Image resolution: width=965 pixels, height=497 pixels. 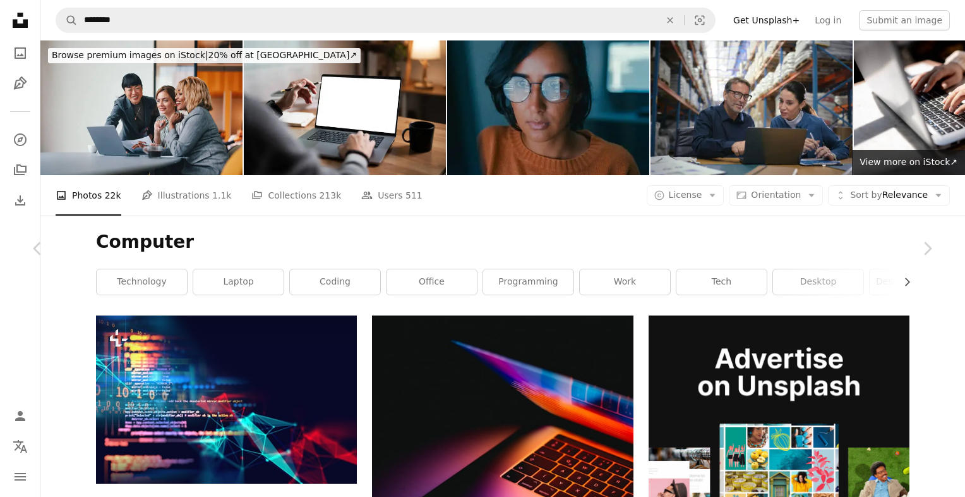 I want to click on h1: Computer, so click(x=503, y=242).